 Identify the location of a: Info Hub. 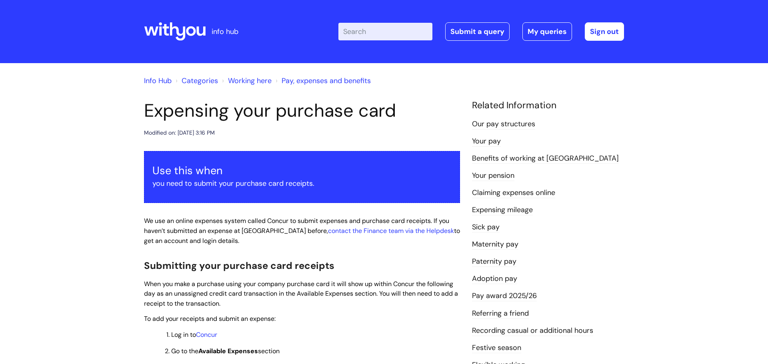
(158, 81).